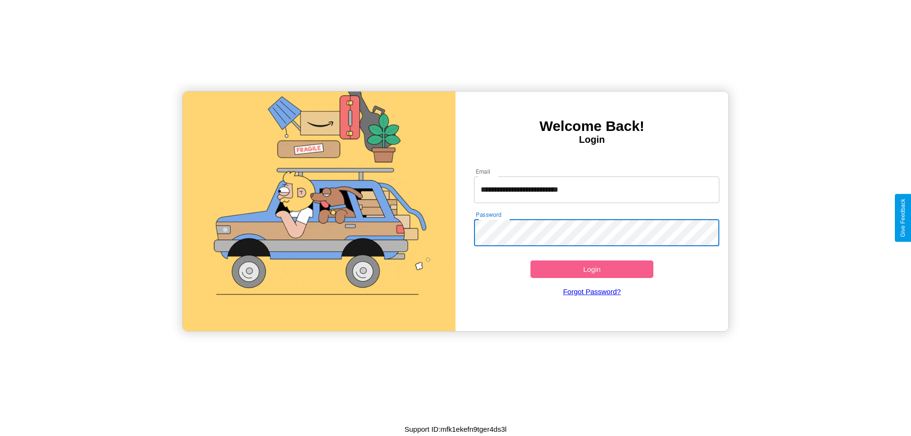 Image resolution: width=911 pixels, height=436 pixels. Describe the element at coordinates (592, 269) in the screenshot. I see `button: Login` at that location.